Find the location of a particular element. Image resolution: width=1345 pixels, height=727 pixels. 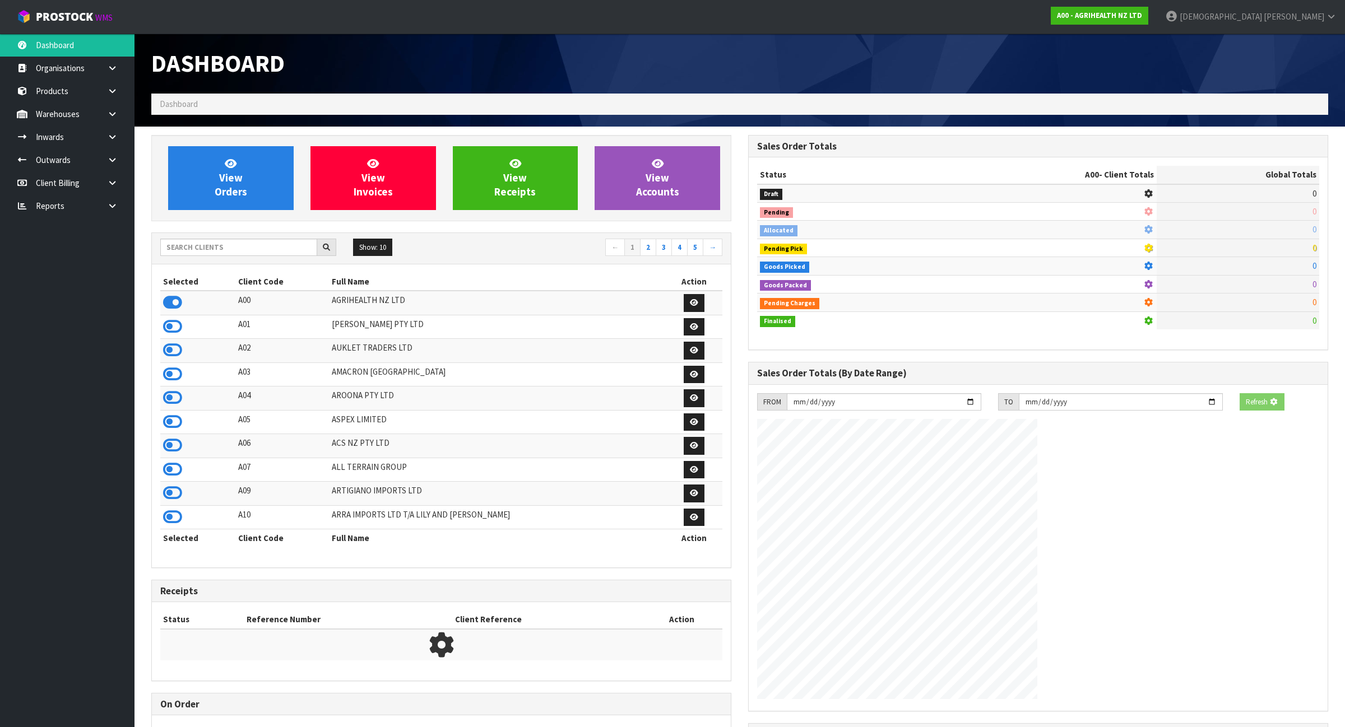

td: A02 is located at coordinates (282, 351).